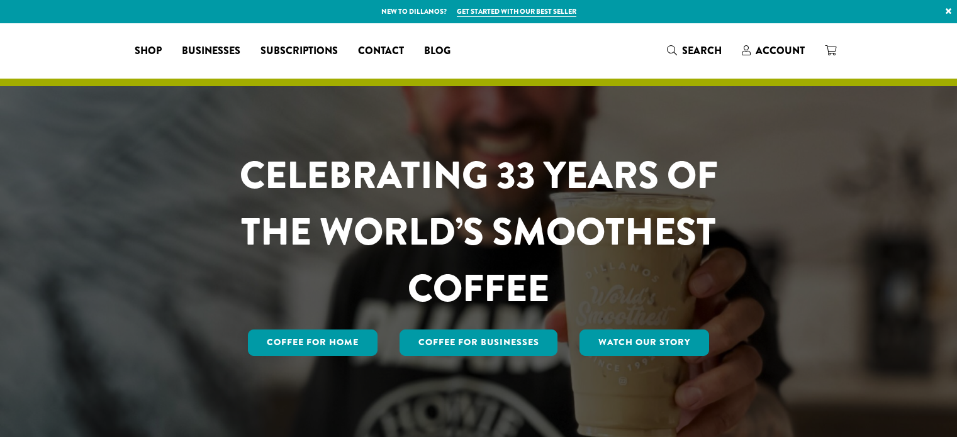 The width and height of the screenshot is (957, 437). I want to click on span: Contact, so click(381, 51).